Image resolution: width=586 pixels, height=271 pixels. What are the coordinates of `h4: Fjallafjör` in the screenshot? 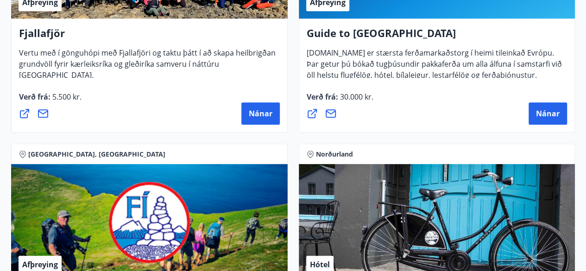 It's located at (149, 37).